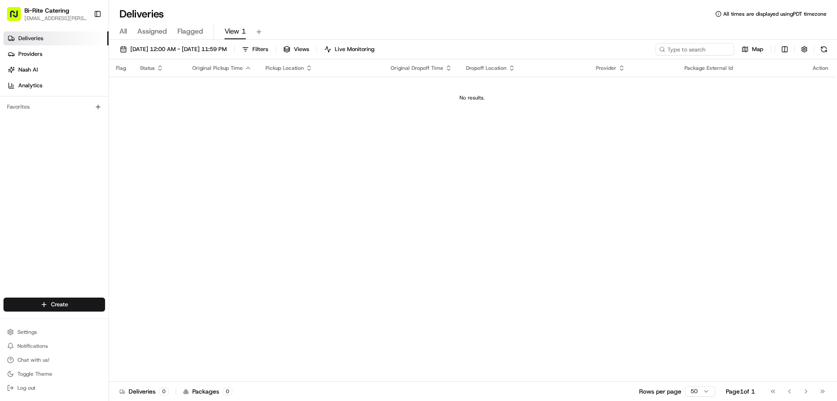 Image resolution: width=837 pixels, height=401 pixels. I want to click on span: Assigned, so click(152, 31).